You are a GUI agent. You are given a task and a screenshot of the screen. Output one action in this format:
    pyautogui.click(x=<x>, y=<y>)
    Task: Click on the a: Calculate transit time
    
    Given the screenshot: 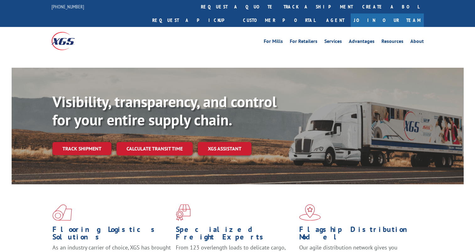 What is the action you would take?
    pyautogui.click(x=154, y=149)
    